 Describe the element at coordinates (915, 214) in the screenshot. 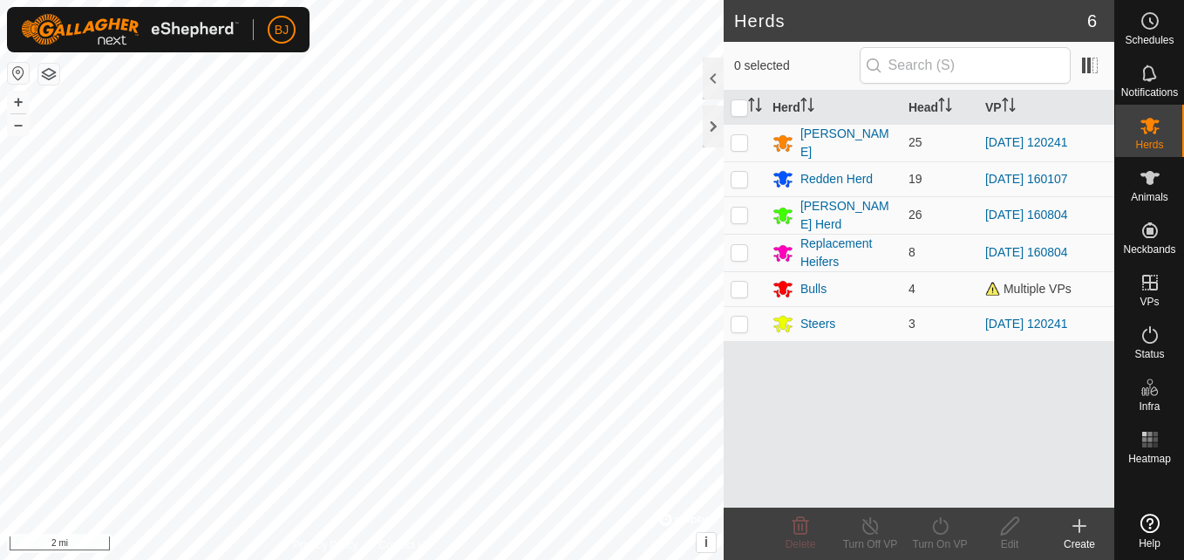

I see `span: 26` at that location.